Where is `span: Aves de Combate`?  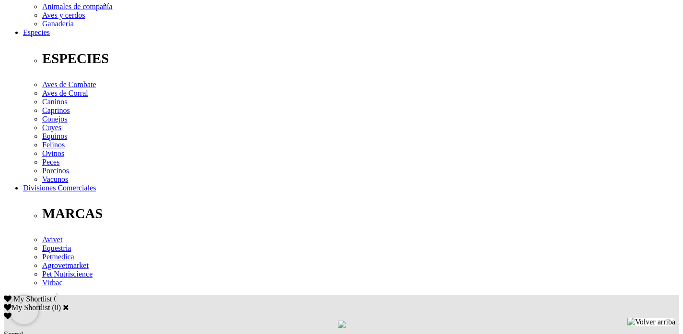 span: Aves de Combate is located at coordinates (69, 84).